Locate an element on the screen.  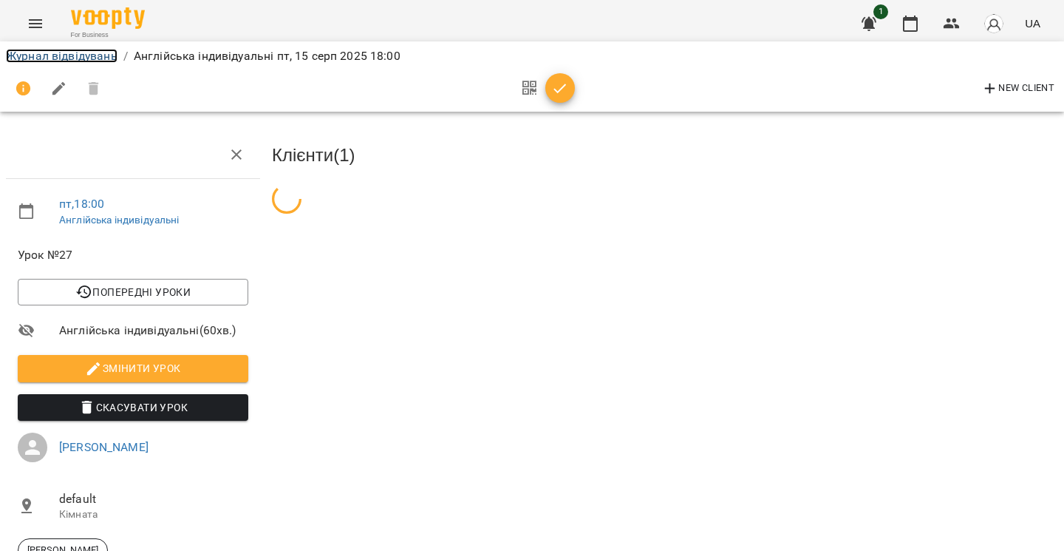
span: Змінити урок is located at coordinates (133, 368).